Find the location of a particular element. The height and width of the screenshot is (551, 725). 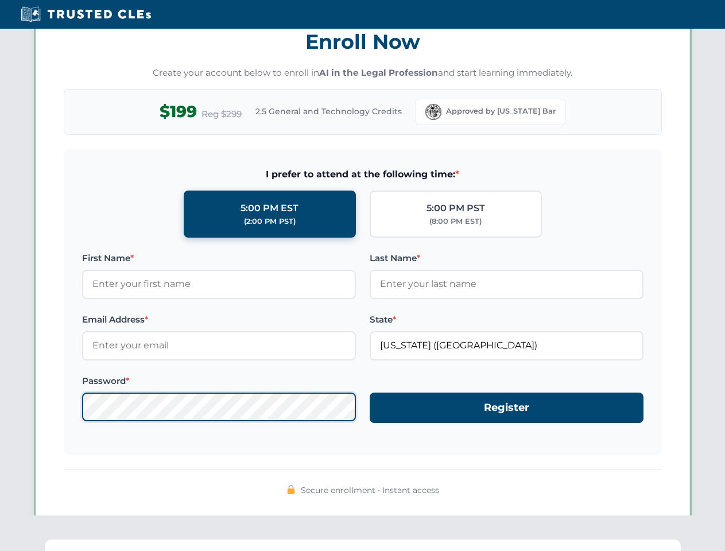

img: Trusted CLEs is located at coordinates (85, 14).